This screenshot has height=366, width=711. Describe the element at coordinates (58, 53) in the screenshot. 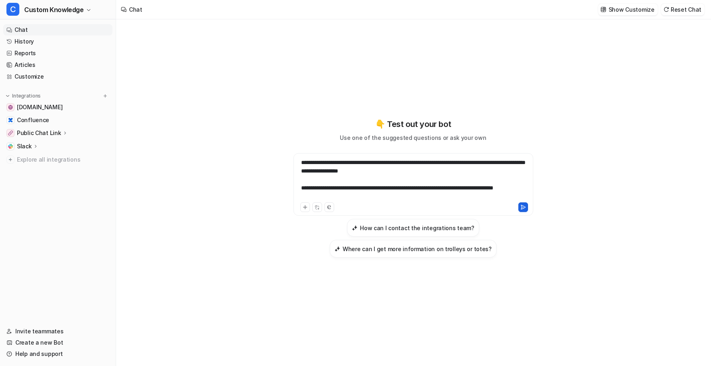

I see `a: Reports` at that location.